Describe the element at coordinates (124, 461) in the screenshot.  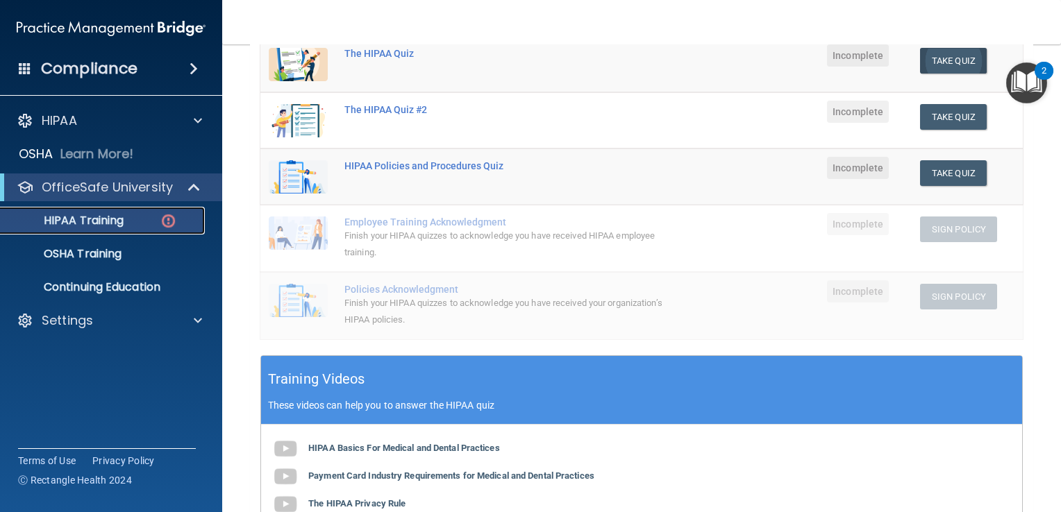
I see `a: Privacy Policy` at that location.